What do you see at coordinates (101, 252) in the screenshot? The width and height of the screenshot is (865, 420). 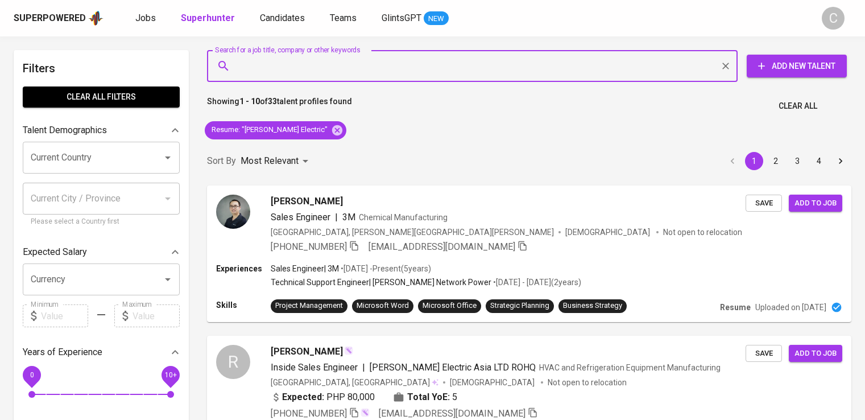 I see `div: Expected Salary` at bounding box center [101, 252].